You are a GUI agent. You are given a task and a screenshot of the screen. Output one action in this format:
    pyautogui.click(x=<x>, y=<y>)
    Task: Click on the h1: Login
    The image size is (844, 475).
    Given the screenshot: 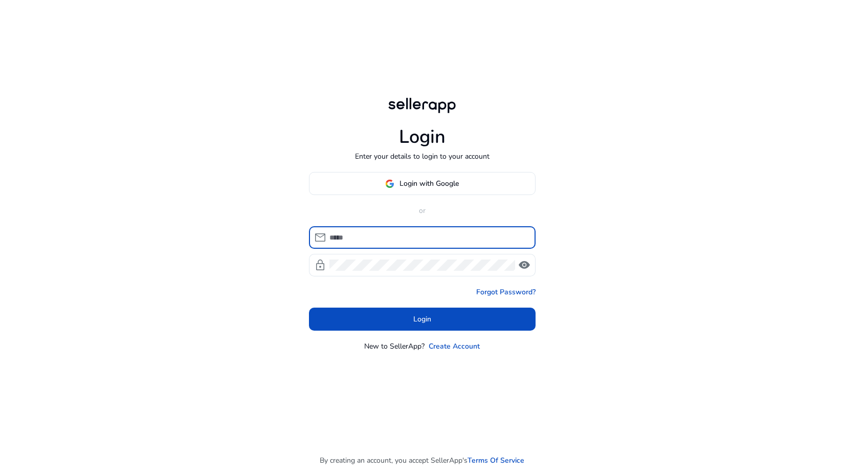 What is the action you would take?
    pyautogui.click(x=422, y=137)
    